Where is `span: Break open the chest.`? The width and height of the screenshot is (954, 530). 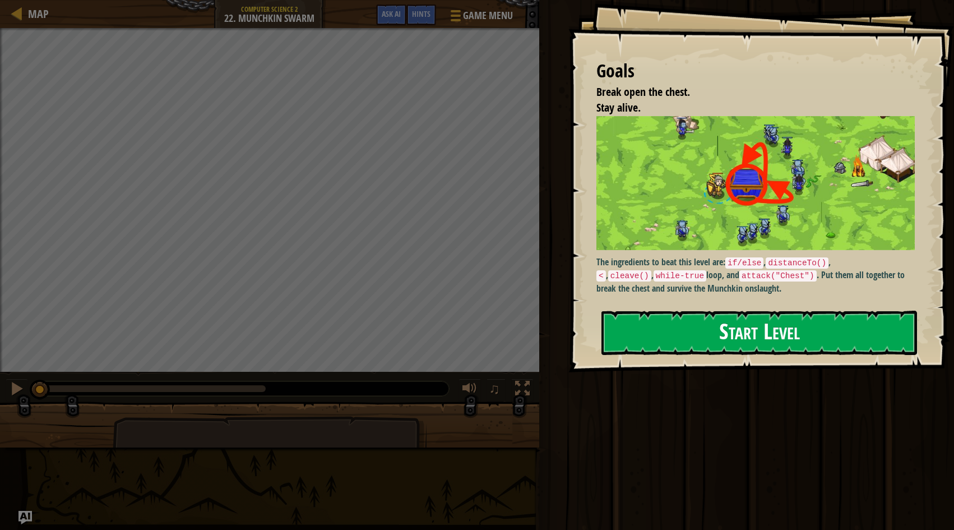 span: Break open the chest. is located at coordinates (643, 91).